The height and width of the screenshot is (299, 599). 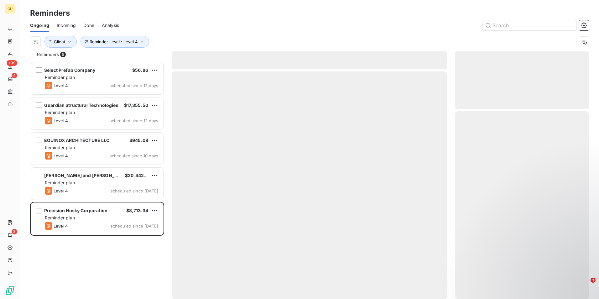 I want to click on div: grid, so click(x=97, y=180).